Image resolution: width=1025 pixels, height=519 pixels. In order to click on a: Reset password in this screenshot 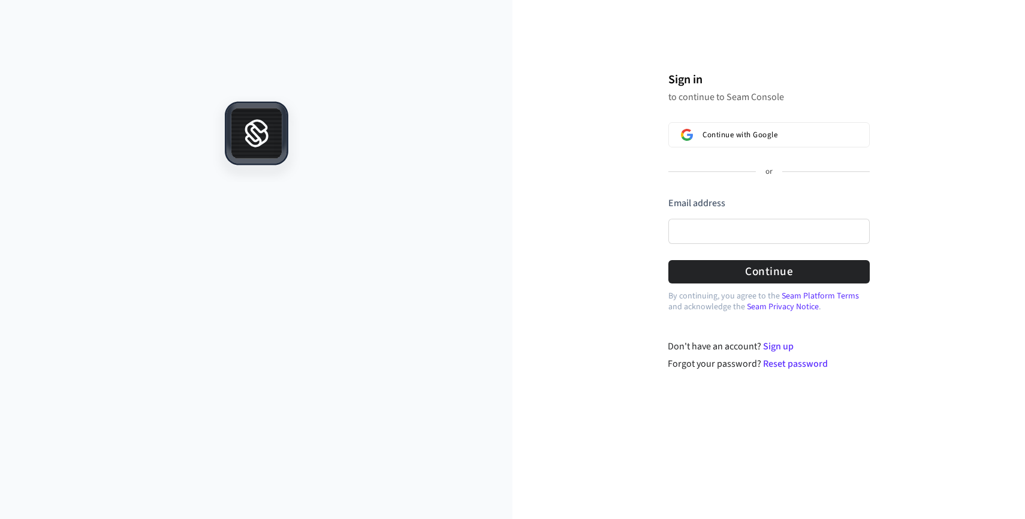, I will do `click(795, 364)`.